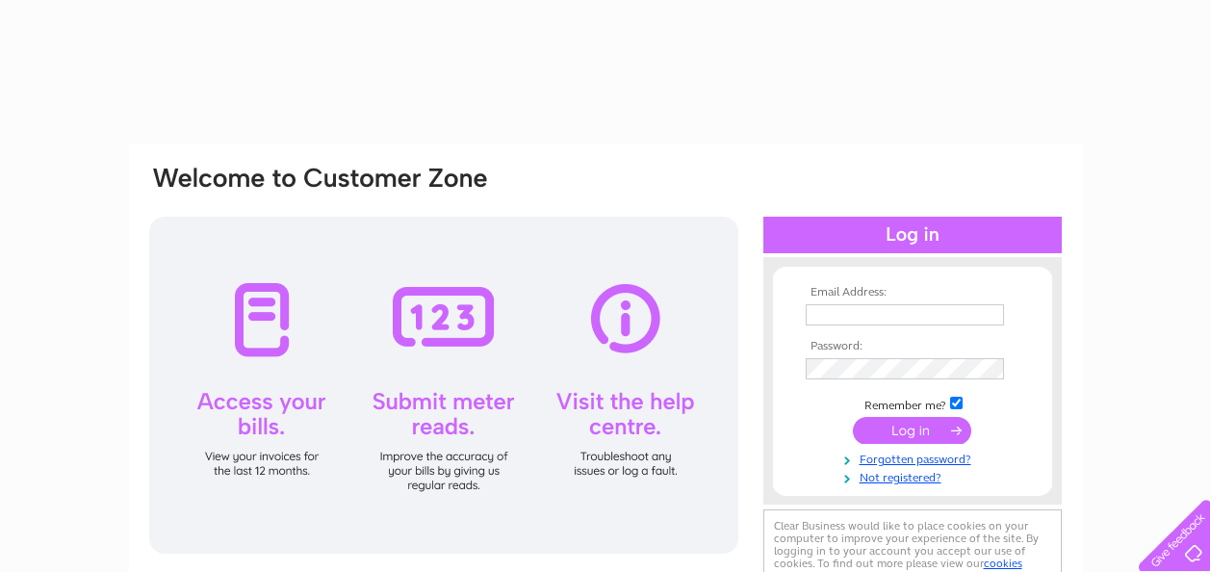 This screenshot has height=572, width=1210. I want to click on th: Email Address:, so click(913, 293).